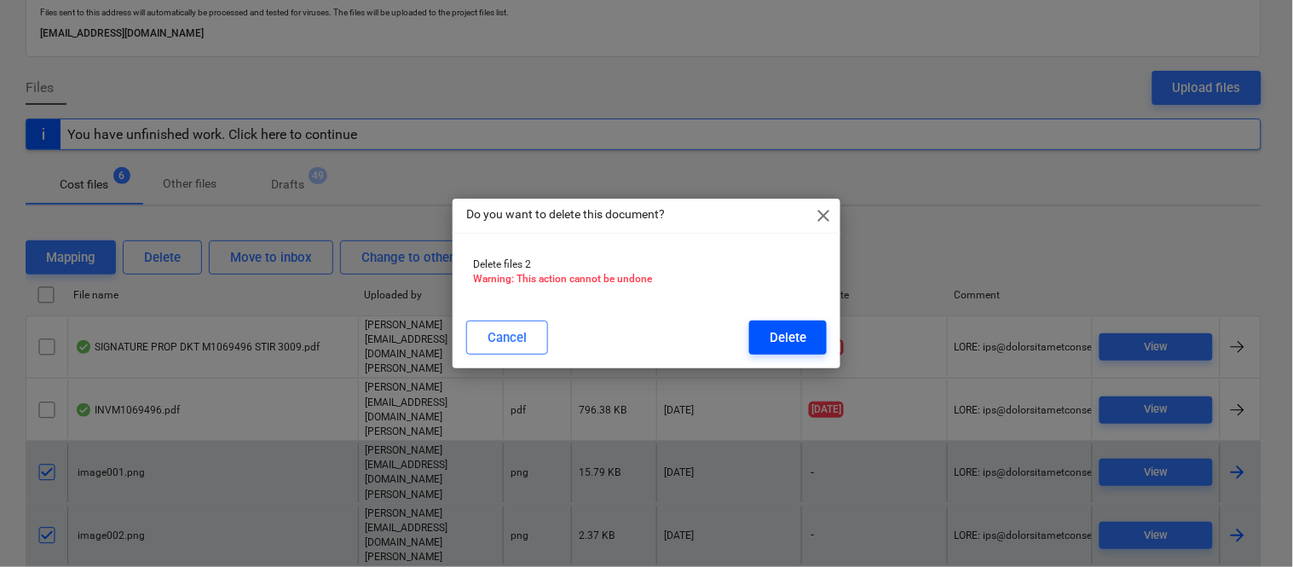 The width and height of the screenshot is (1293, 567). What do you see at coordinates (788, 338) in the screenshot?
I see `button: Delete` at bounding box center [788, 338].